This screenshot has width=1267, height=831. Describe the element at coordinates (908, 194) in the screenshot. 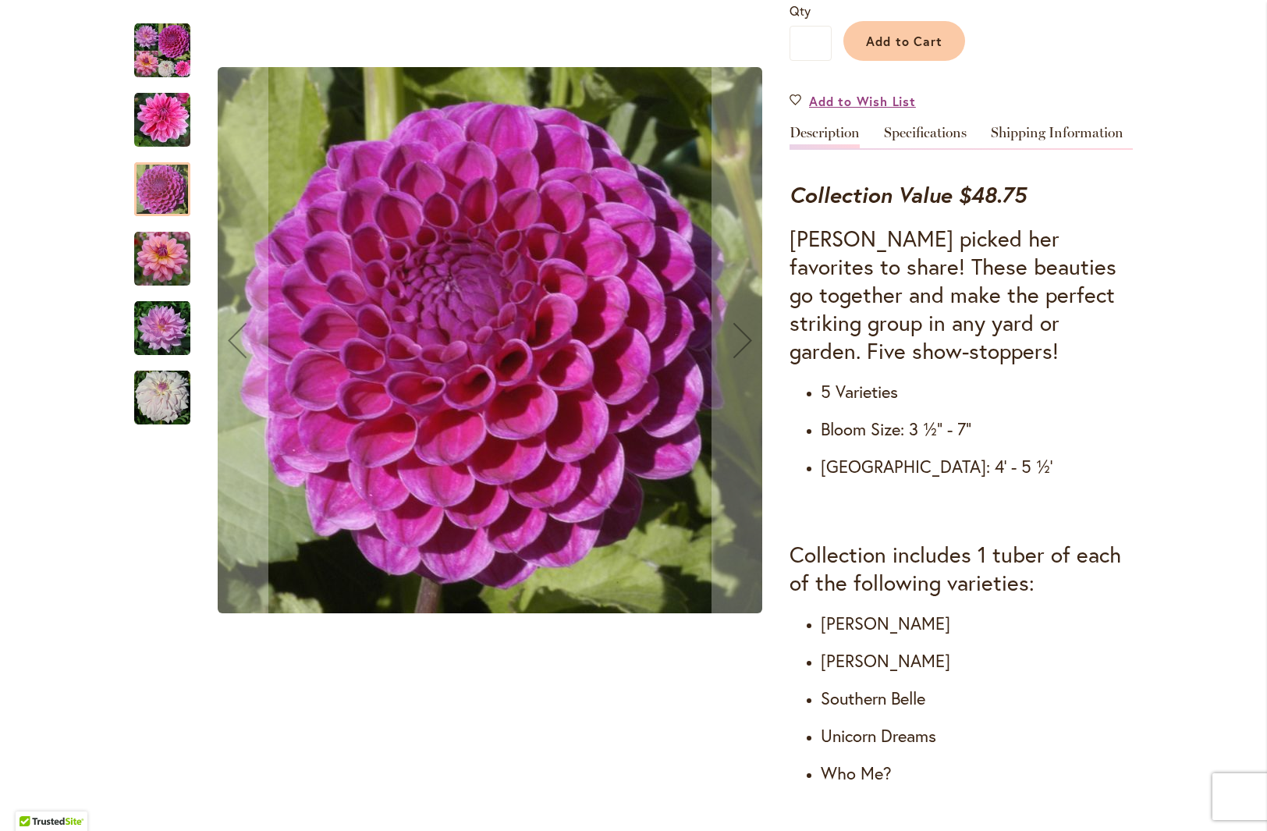

I see `strong: Collection Value $48.75` at that location.